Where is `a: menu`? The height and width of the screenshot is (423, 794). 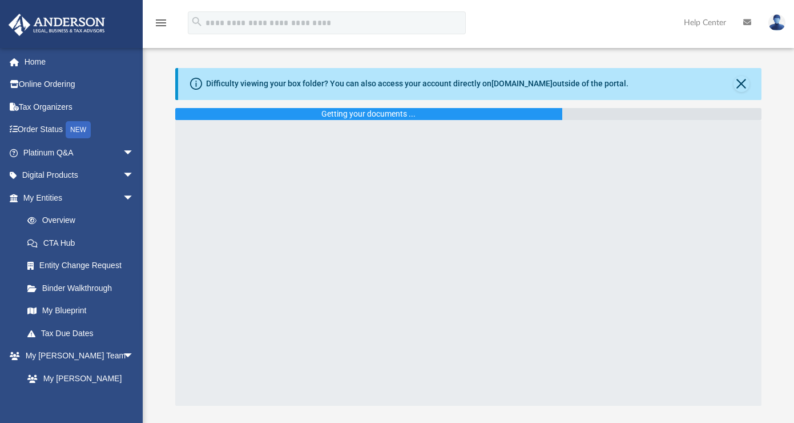 a: menu is located at coordinates (161, 26).